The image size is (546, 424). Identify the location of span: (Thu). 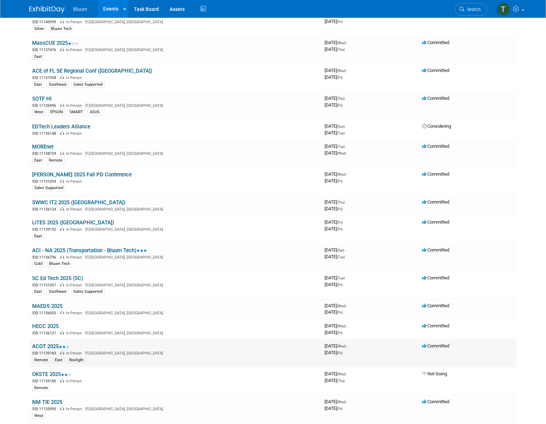
(340, 381).